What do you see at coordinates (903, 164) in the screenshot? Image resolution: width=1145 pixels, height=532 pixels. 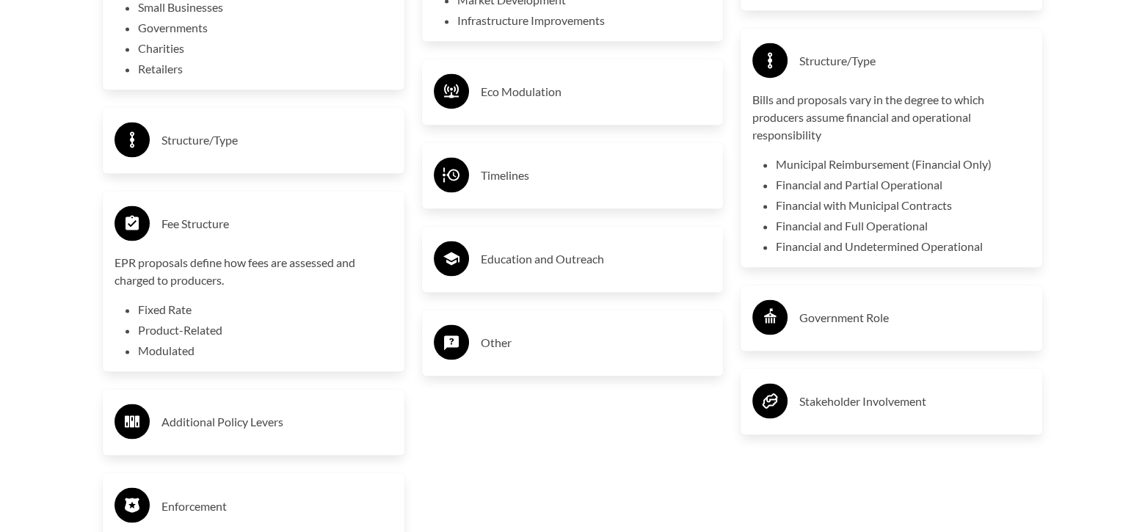 I see `li: Municipal Reimbursement (Financial Only)` at bounding box center [903, 164].